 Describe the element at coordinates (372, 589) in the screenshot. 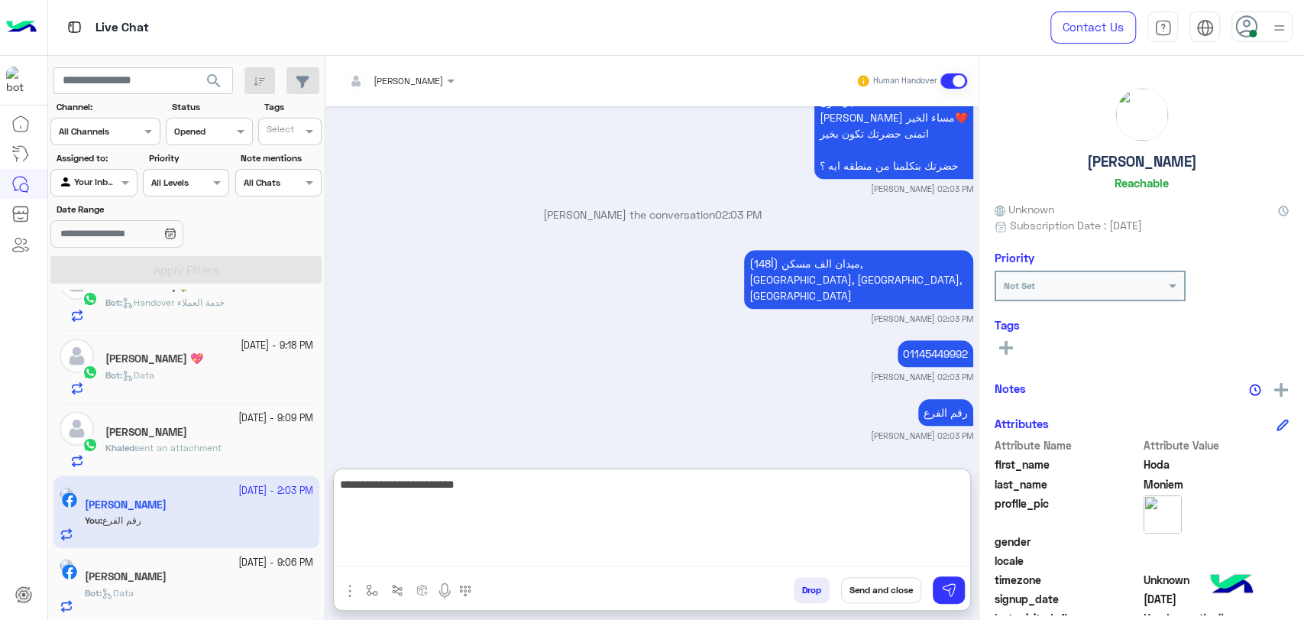

I see `button: select flow` at that location.